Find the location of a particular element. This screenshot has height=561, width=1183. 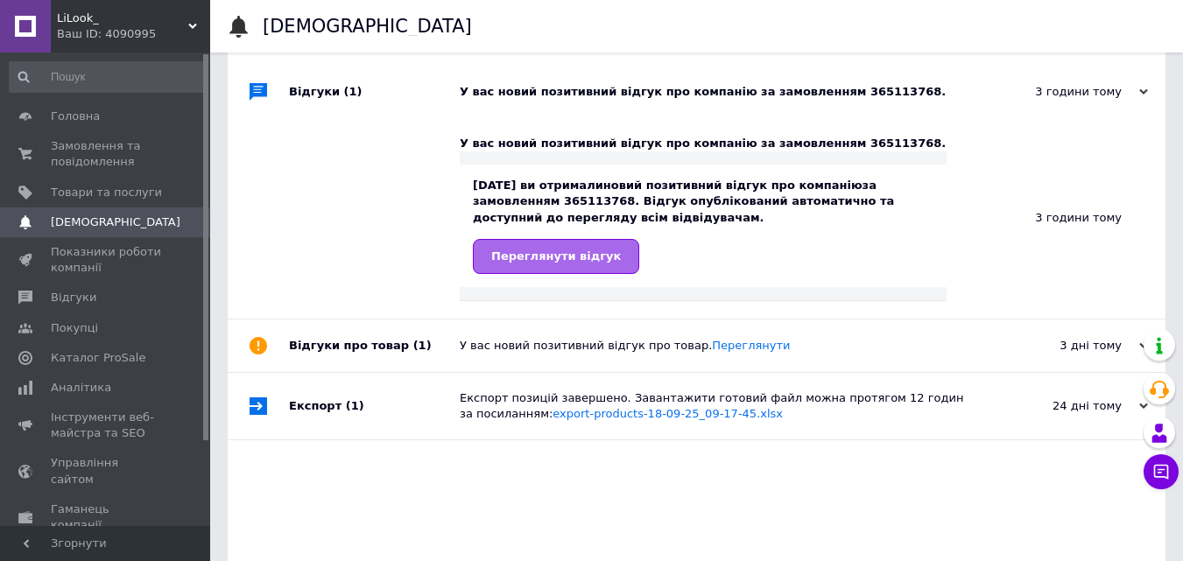

button: Чат з покупцем is located at coordinates (1161, 472).